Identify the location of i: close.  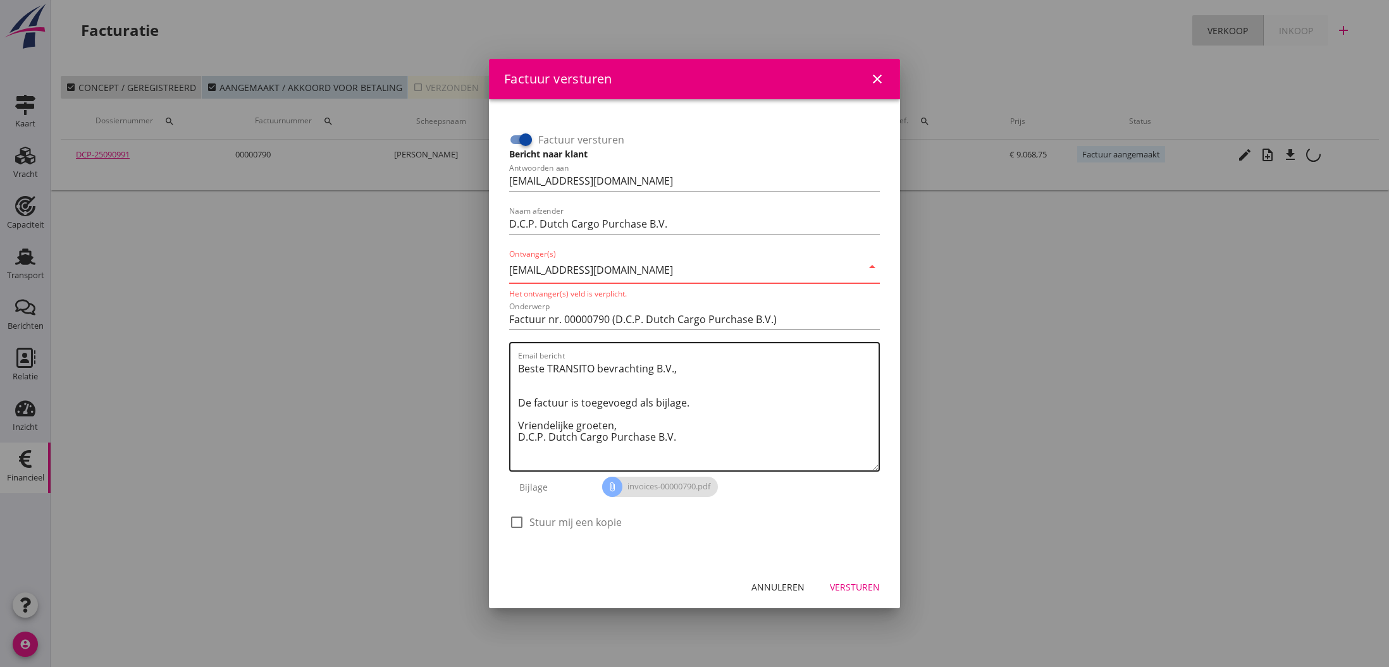
(877, 79).